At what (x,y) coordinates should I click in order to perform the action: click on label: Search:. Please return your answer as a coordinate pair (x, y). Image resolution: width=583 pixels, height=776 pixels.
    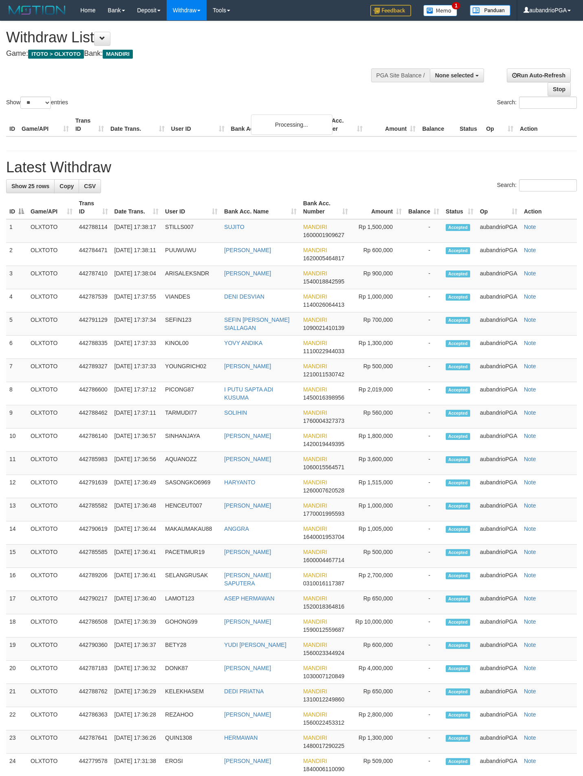
    Looking at the image, I should click on (537, 103).